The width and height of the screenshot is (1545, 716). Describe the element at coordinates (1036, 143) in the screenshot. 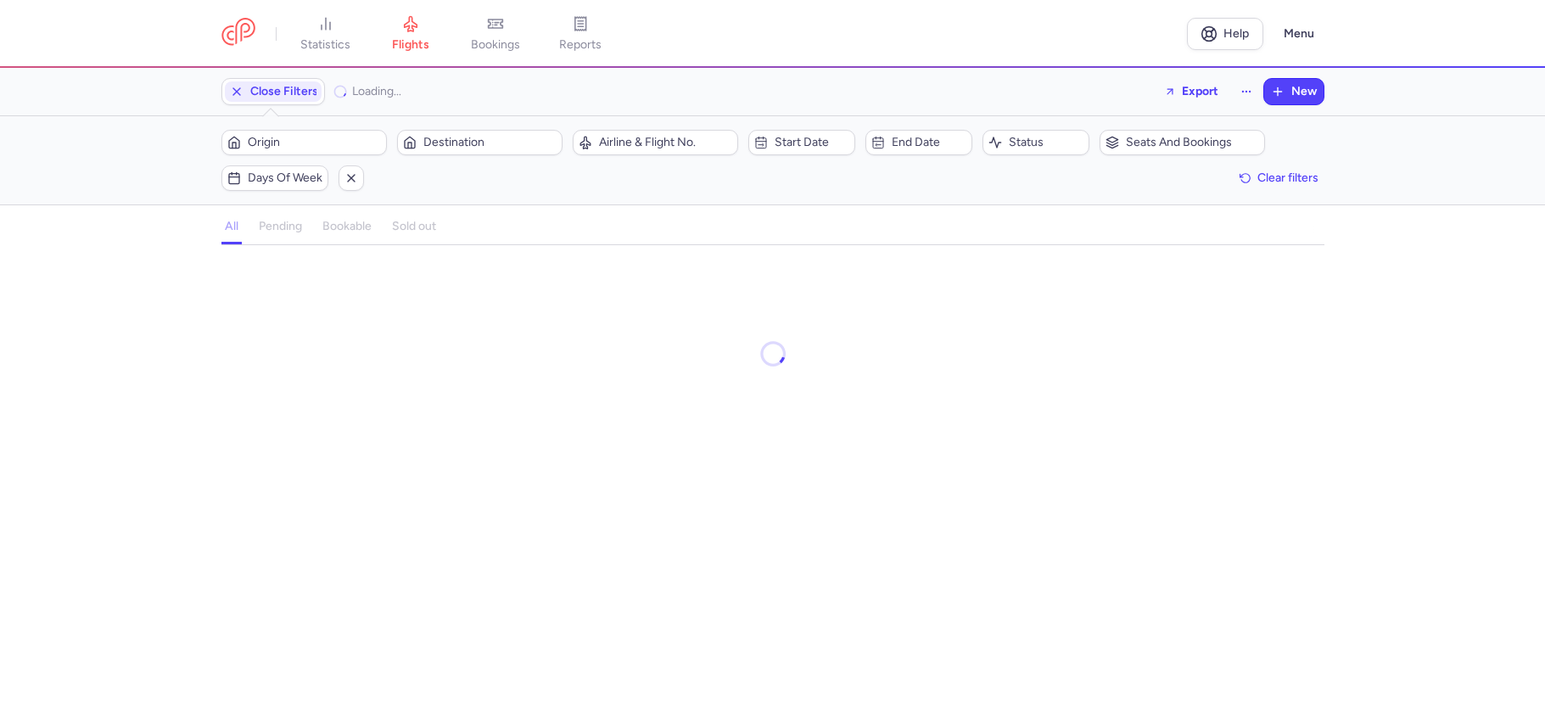

I see `button: Status` at that location.